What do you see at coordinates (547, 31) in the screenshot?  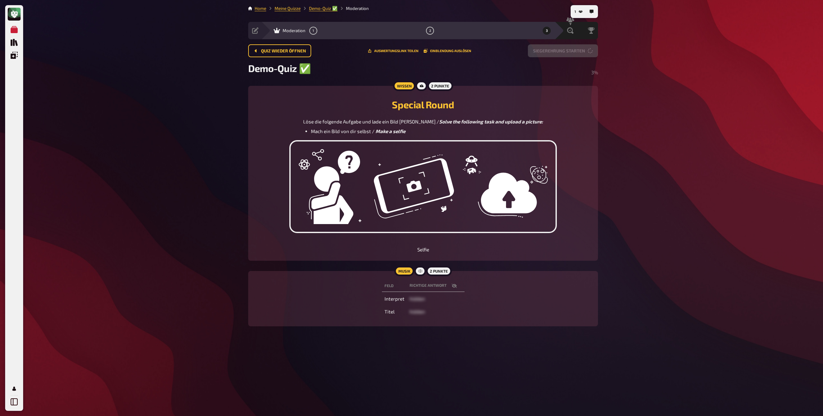 I see `span: 3` at bounding box center [547, 31].